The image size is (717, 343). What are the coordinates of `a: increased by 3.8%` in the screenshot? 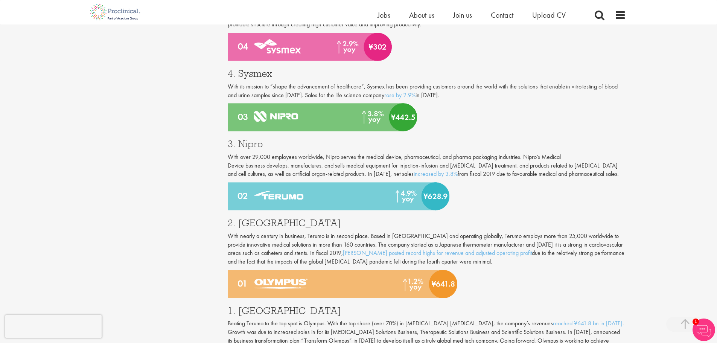 It's located at (435, 173).